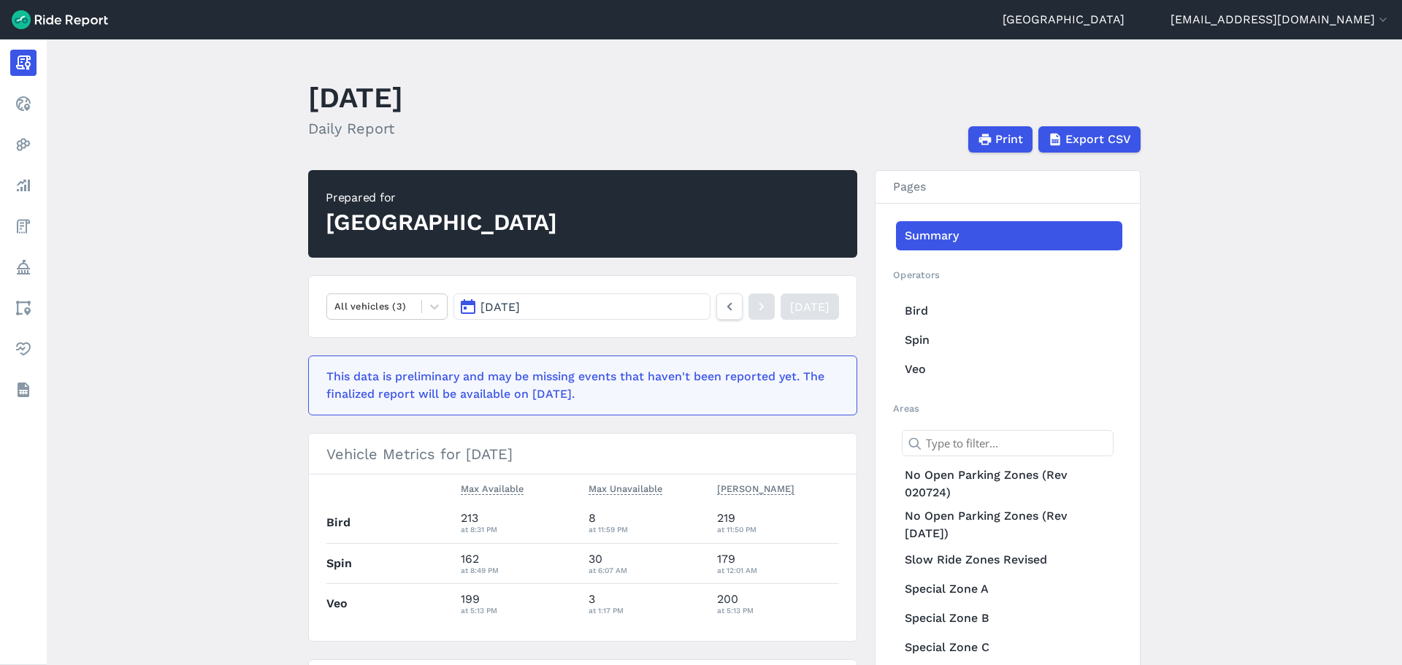 The width and height of the screenshot is (1402, 665). Describe the element at coordinates (23, 267) in the screenshot. I see `a: Policy` at that location.